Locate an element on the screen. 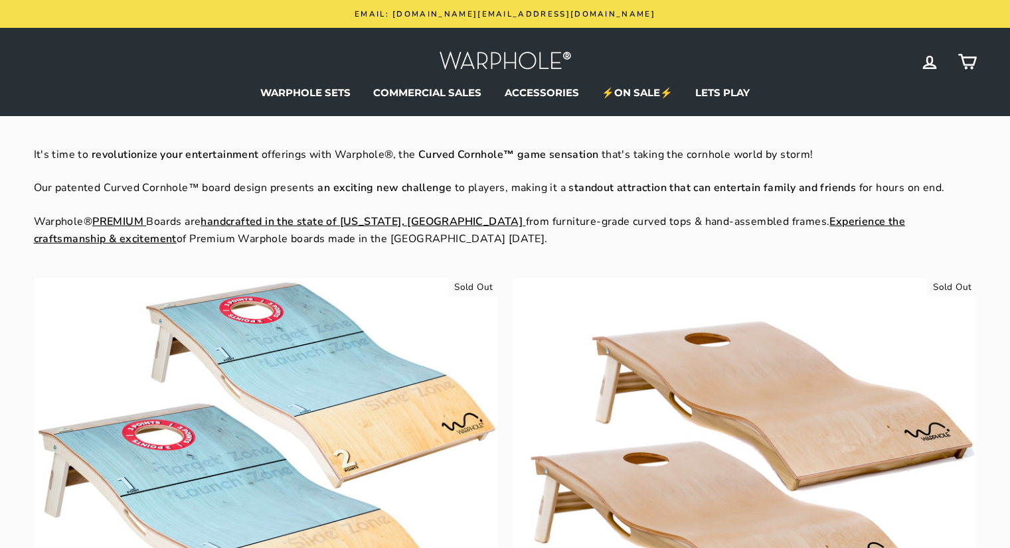  a: COMMERCIAL SALES is located at coordinates (427, 93).